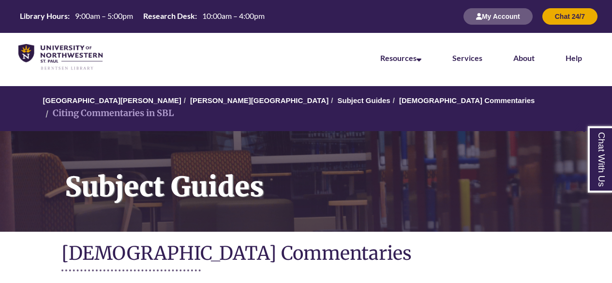 This screenshot has width=612, height=283. I want to click on button: My Account, so click(498, 16).